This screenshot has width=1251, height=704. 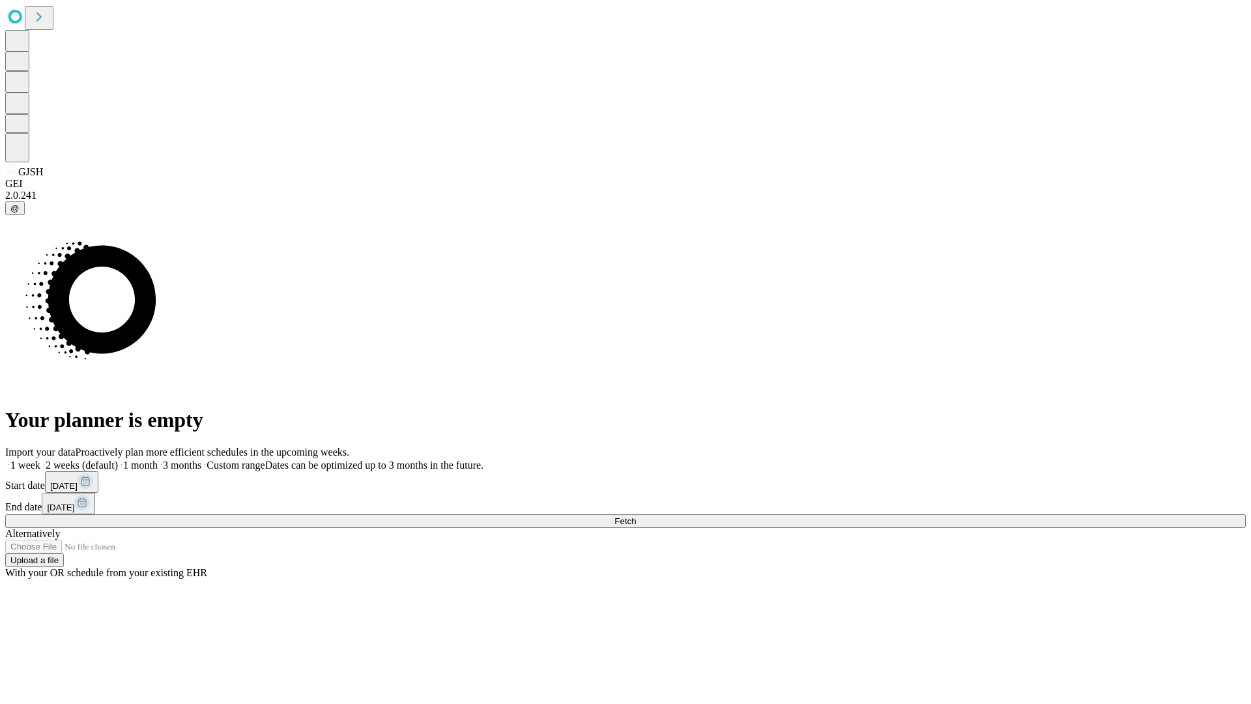 I want to click on div: GEI, so click(x=625, y=184).